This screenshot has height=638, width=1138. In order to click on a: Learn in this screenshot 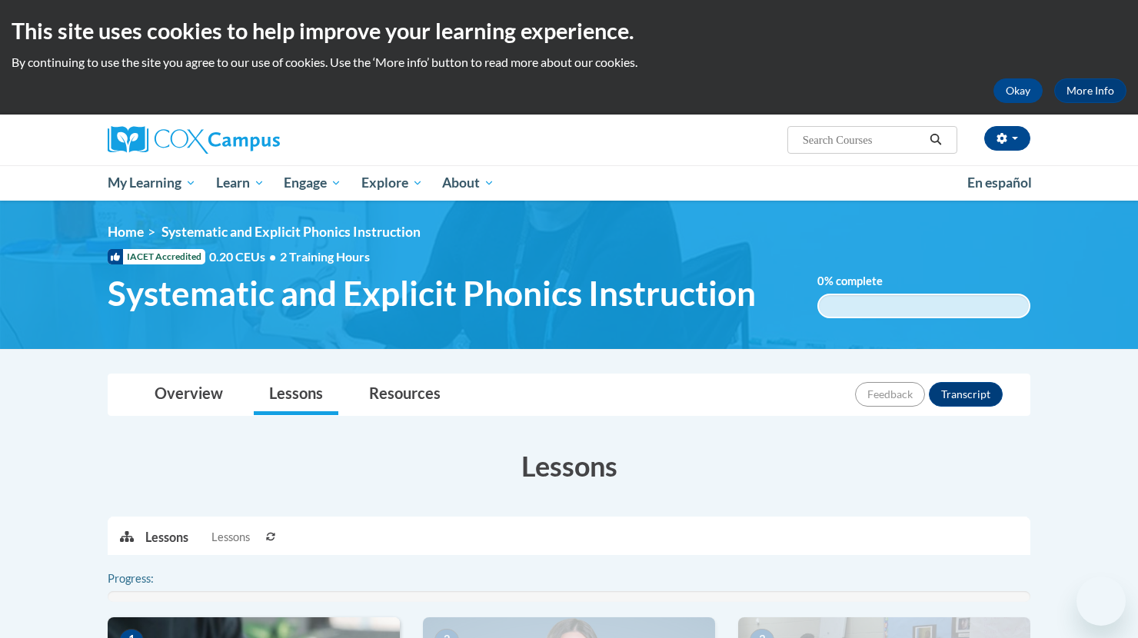, I will do `click(240, 183)`.